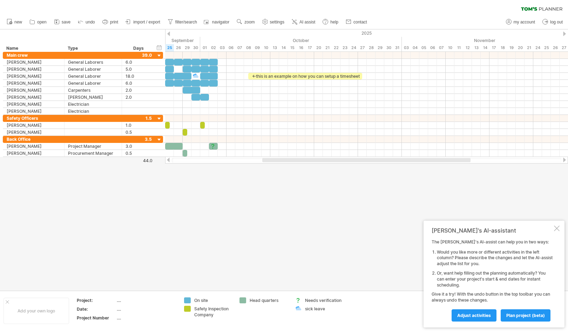 The width and height of the screenshot is (568, 331). I want to click on div: Monday, 29 September 2025, so click(187, 48).